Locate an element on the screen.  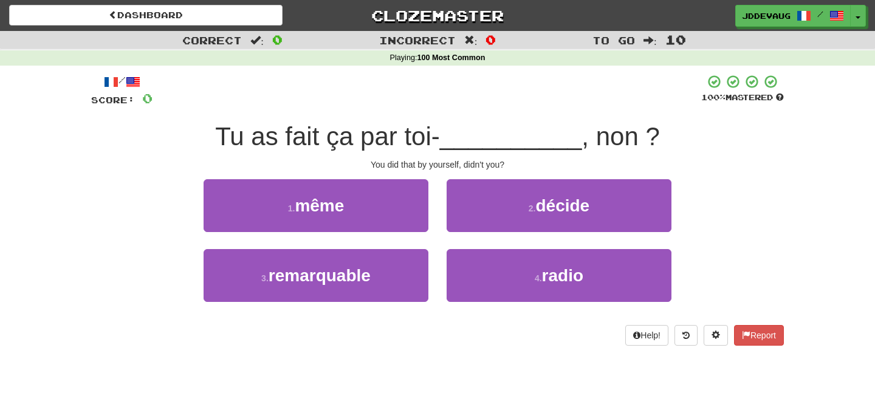
div: Mastered is located at coordinates (742, 98).